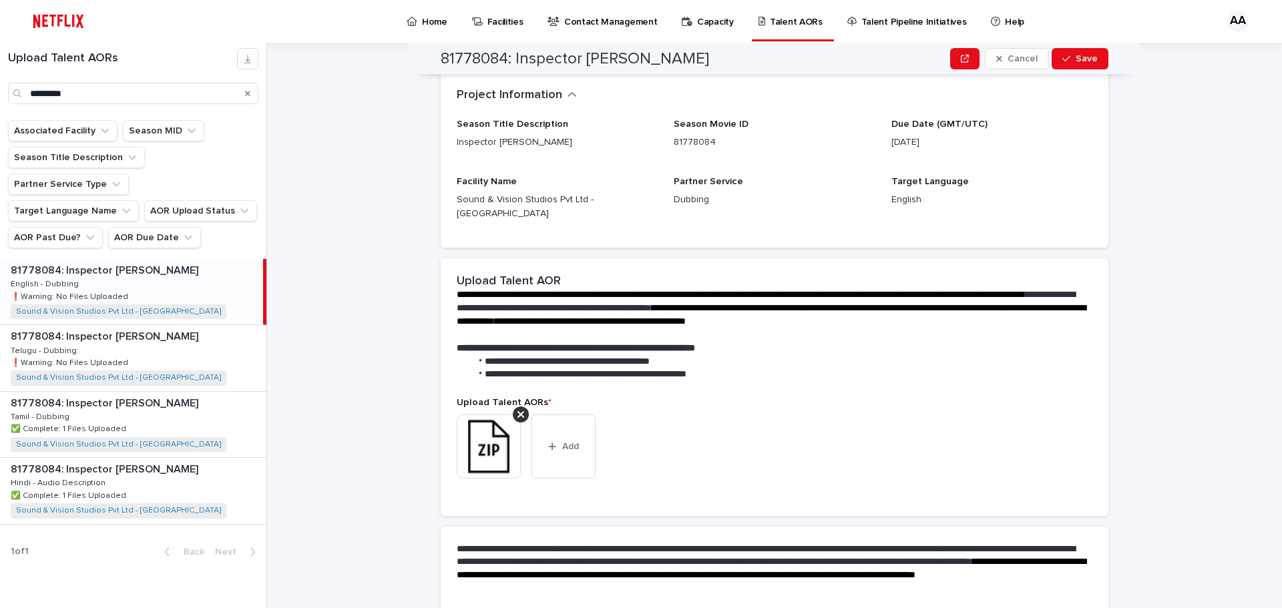 The width and height of the screenshot is (1282, 608). Describe the element at coordinates (41, 416) in the screenshot. I see `p: Tamil - Dubbing` at that location.